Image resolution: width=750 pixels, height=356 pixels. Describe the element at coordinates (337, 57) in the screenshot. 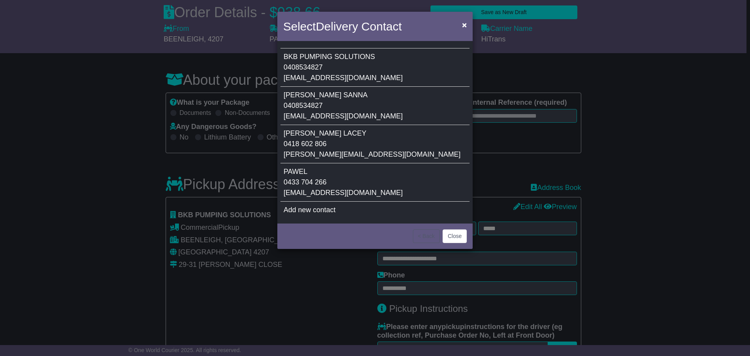

I see `span: PUMPING SOLUTIONS` at that location.